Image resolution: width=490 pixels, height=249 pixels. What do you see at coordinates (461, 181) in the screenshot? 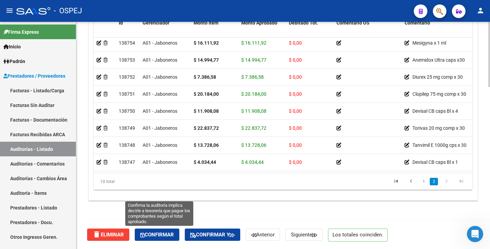
I see `a: go to last page` at bounding box center [461, 181].